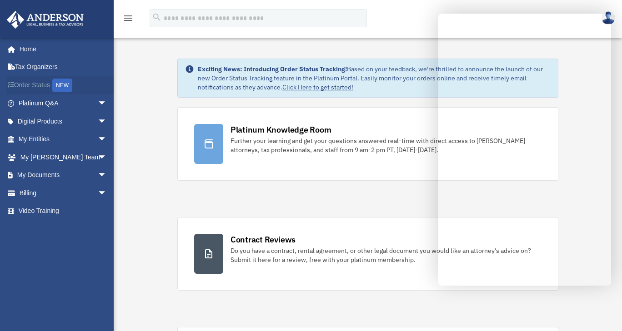  I want to click on a: Platinum Q&Aarrow_drop_down, so click(63, 104).